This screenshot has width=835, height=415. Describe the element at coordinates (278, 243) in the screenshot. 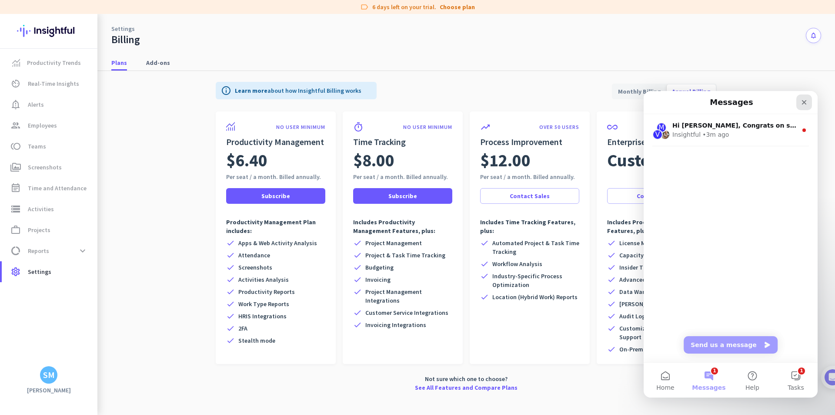

I see `span: Apps & Web Activity Analysis` at that location.